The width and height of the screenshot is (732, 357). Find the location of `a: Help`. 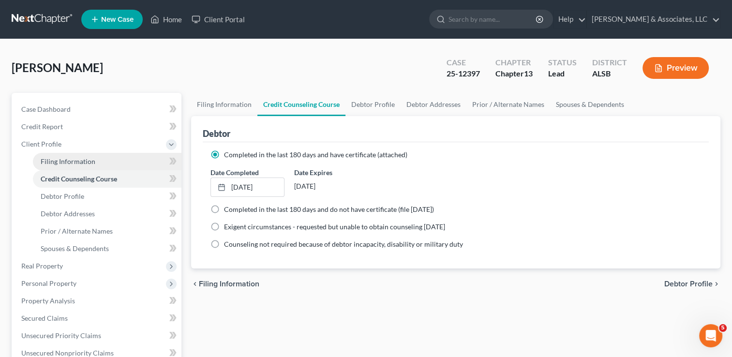

a: Help is located at coordinates (570, 19).